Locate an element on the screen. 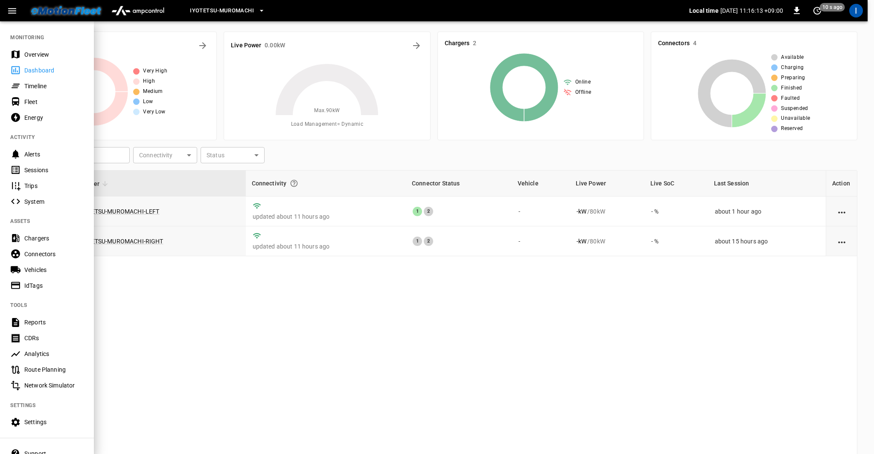  div: CDRs is located at coordinates (54, 338).